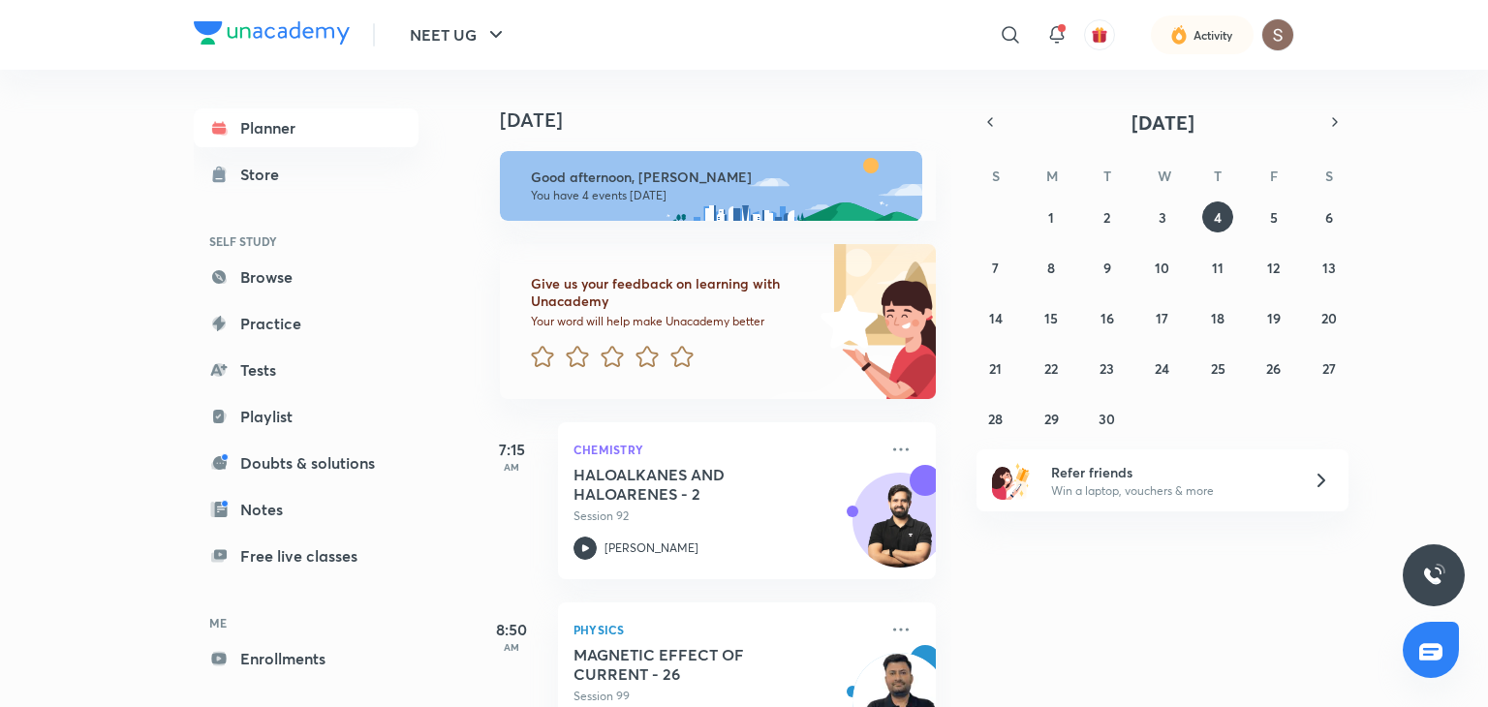 Image resolution: width=1488 pixels, height=707 pixels. What do you see at coordinates (306, 277) in the screenshot?
I see `a: Browse` at bounding box center [306, 277].